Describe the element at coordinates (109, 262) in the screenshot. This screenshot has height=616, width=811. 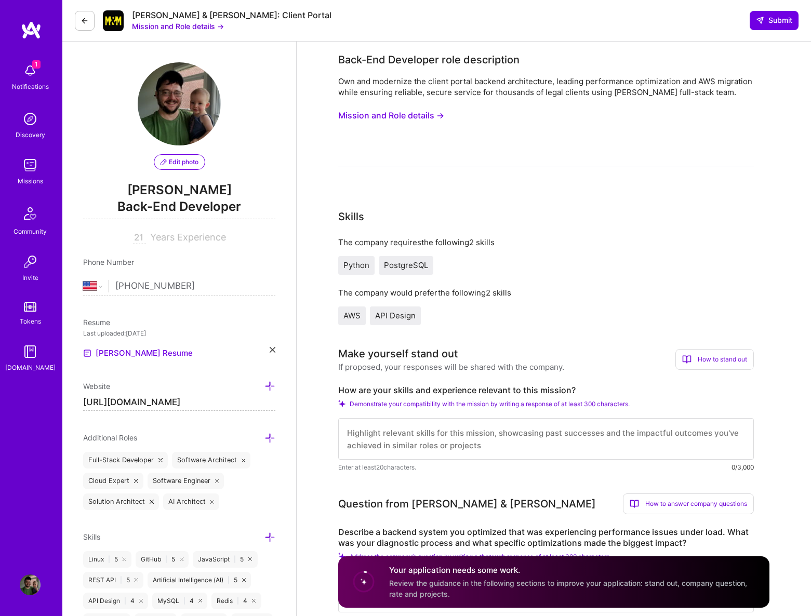
I see `span: Phone Number` at that location.